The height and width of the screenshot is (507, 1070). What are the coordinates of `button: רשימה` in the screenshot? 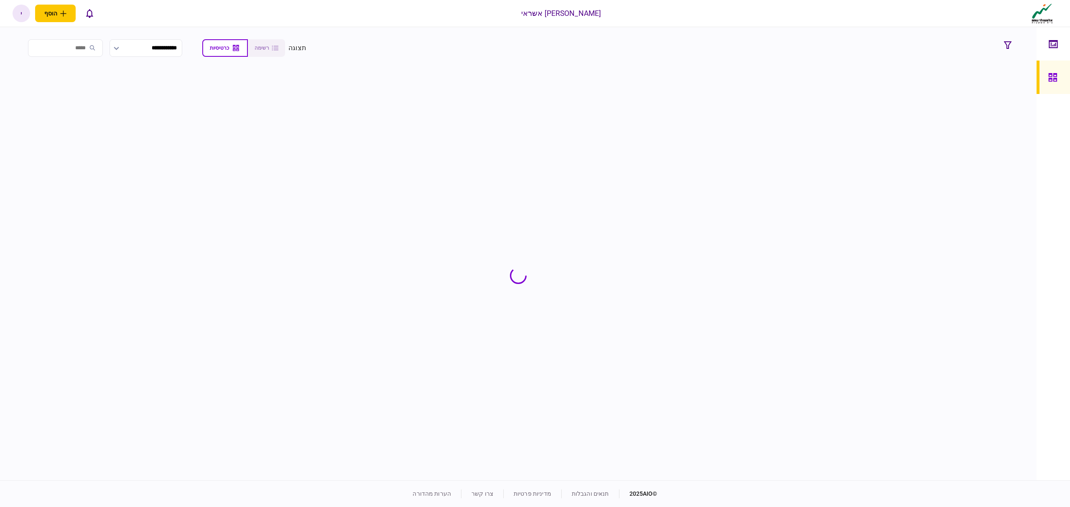 It's located at (266, 48).